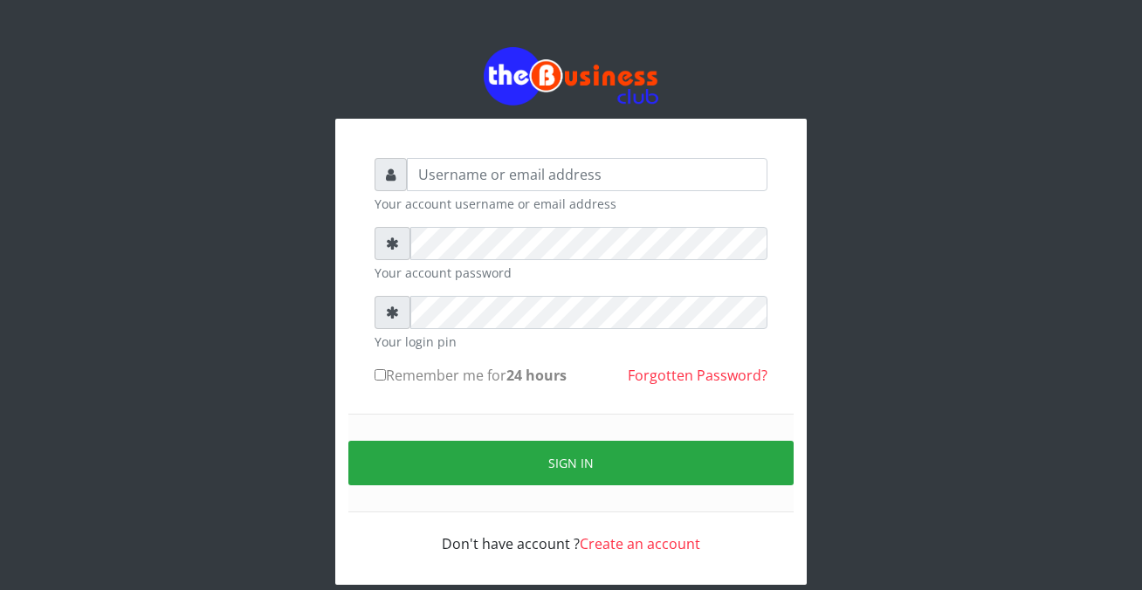  Describe the element at coordinates (640, 544) in the screenshot. I see `a: Create an account` at that location.